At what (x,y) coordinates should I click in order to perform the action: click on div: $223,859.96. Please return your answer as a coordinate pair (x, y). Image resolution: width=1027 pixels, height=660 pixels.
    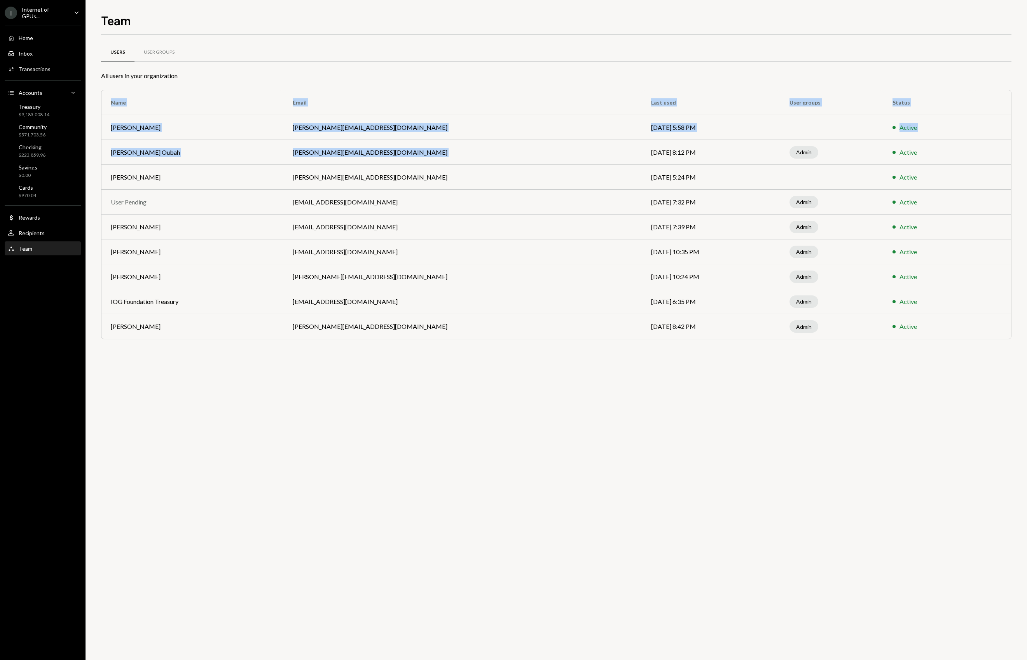
    Looking at the image, I should click on (32, 155).